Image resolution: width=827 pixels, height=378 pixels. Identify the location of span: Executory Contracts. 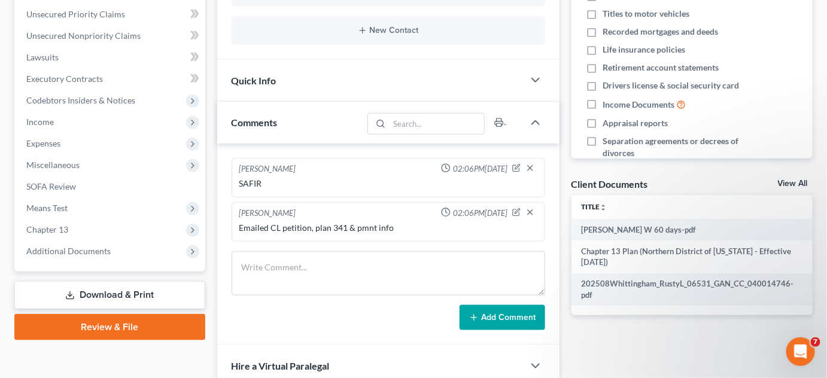
(65, 78).